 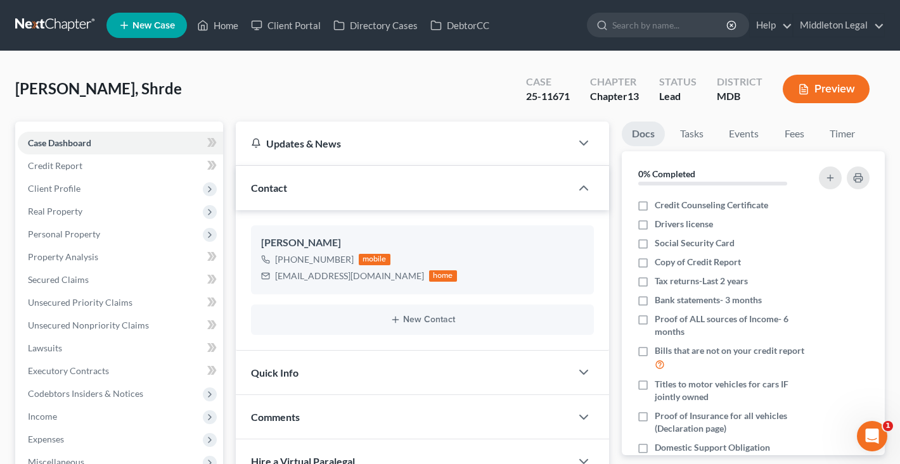 What do you see at coordinates (547, 82) in the screenshot?
I see `div: Case` at bounding box center [547, 82].